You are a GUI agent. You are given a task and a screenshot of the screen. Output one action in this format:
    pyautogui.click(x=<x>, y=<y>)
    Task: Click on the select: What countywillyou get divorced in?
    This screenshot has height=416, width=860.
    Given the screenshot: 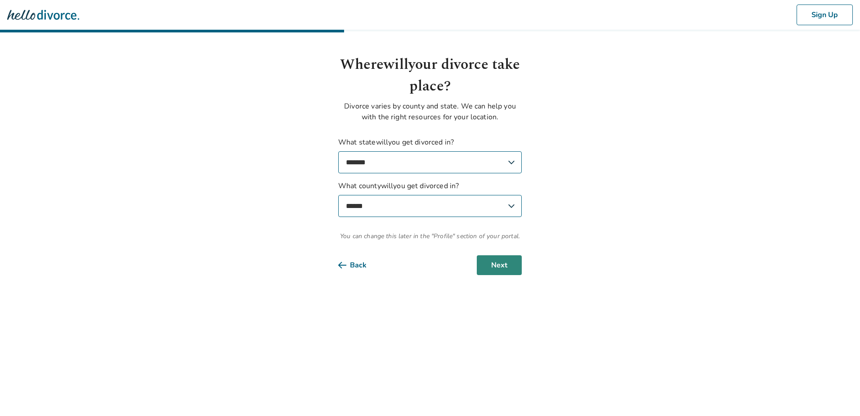 What is the action you would take?
    pyautogui.click(x=430, y=206)
    